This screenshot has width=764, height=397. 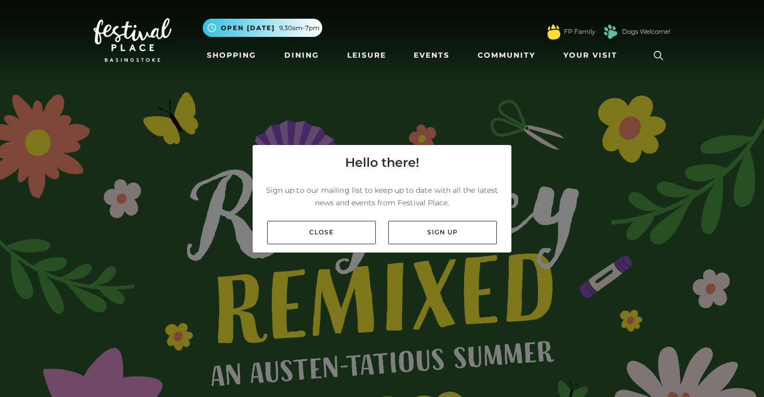 I want to click on a: Community, so click(x=506, y=55).